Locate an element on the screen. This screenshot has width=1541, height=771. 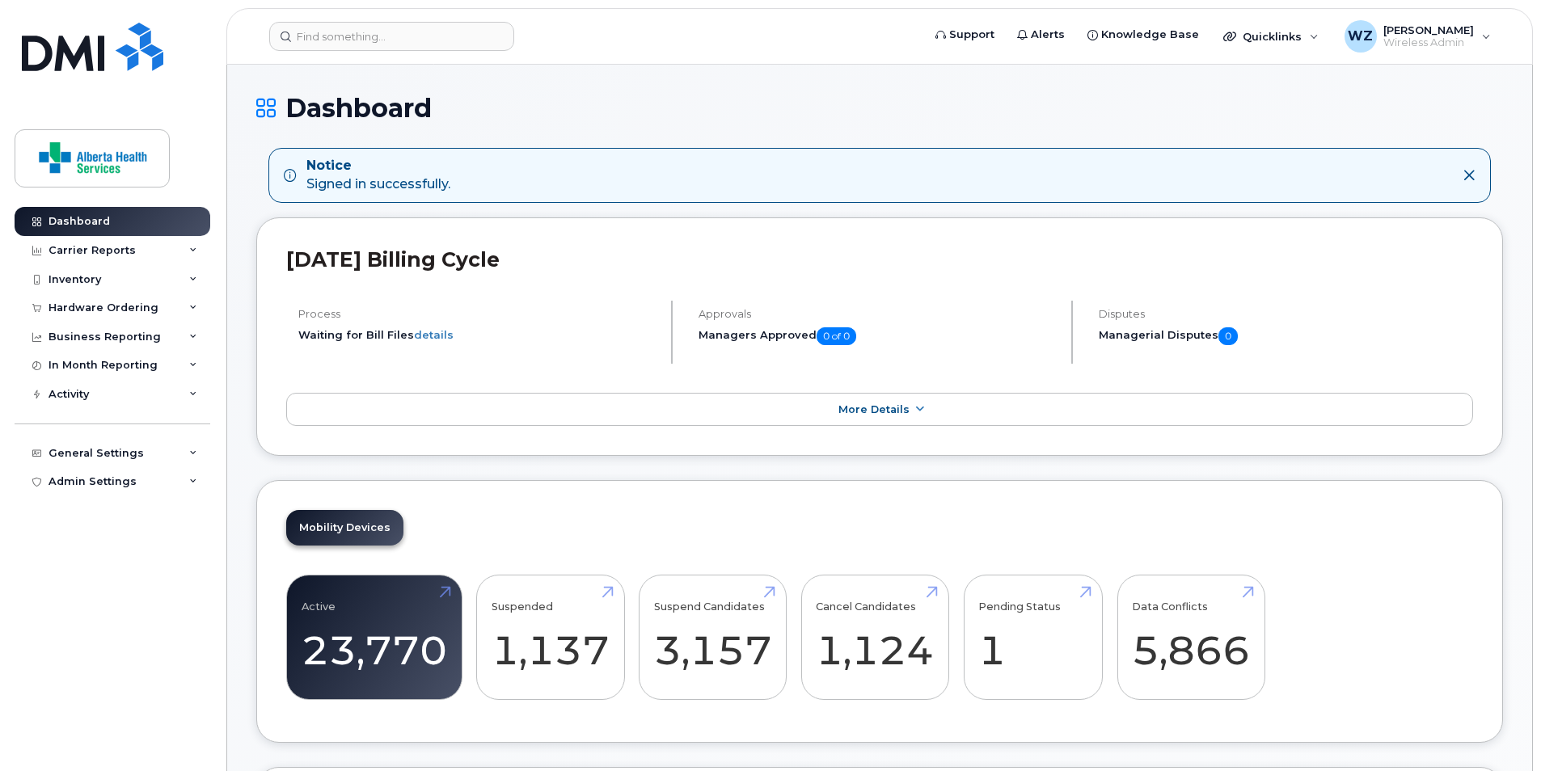
a: Data Conflicts 5,866 is located at coordinates (1191, 638).